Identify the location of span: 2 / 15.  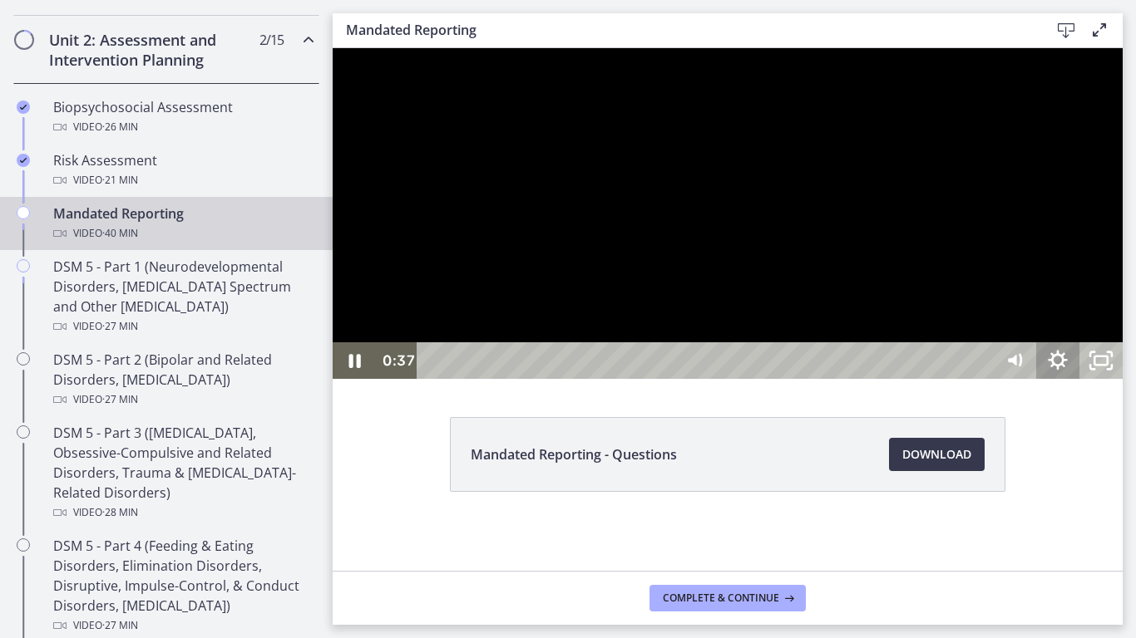
(271, 40).